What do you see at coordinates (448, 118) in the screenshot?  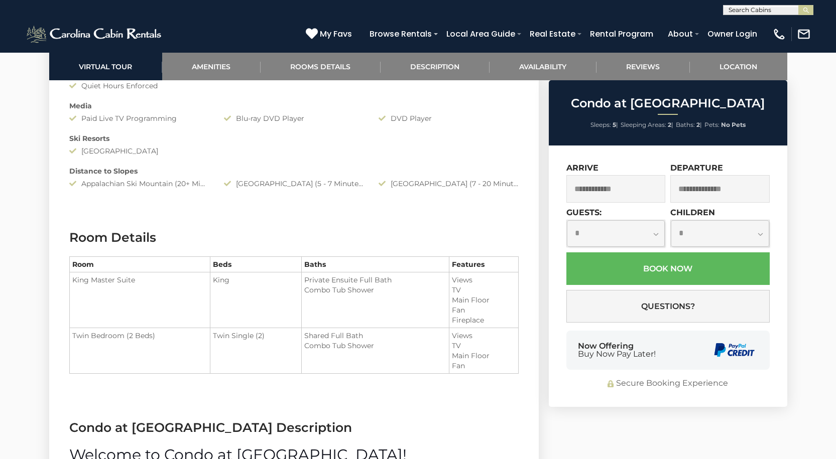 I see `div: DVD Player` at bounding box center [448, 118].